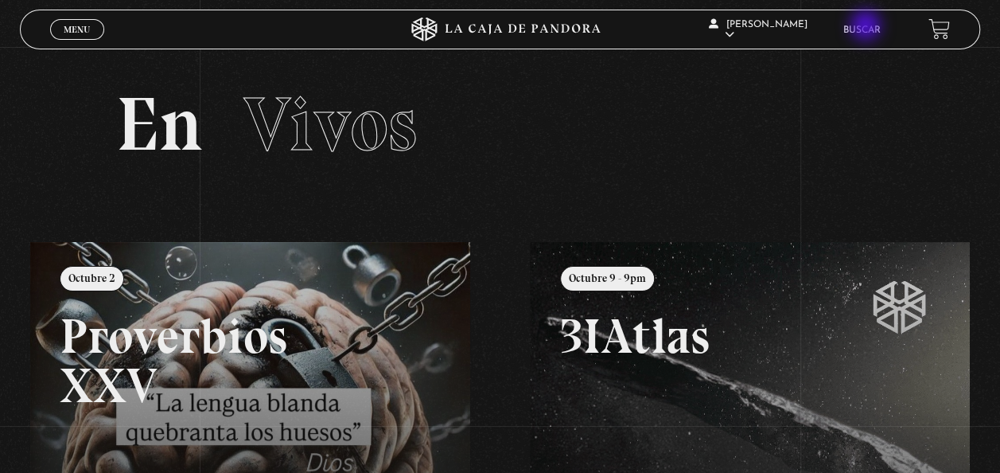 This screenshot has width=1000, height=473. I want to click on h2: En, so click(500, 124).